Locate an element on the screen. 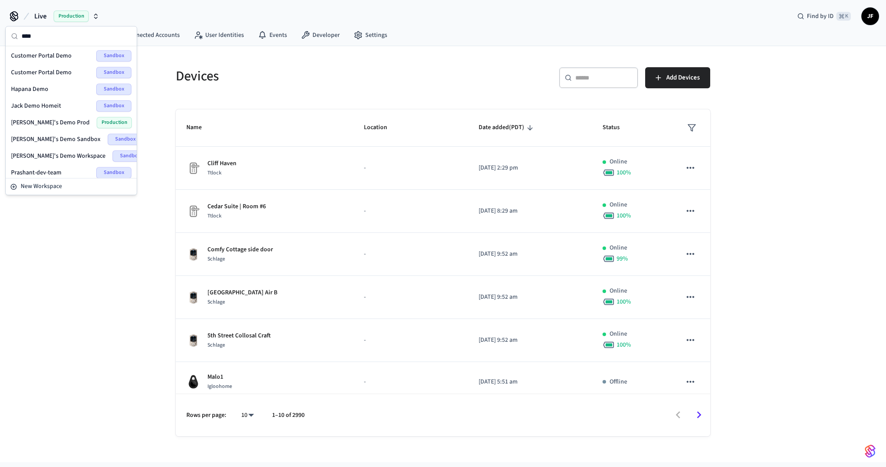 Image resolution: width=886 pixels, height=467 pixels. p: Cliff Haven is located at coordinates (222, 163).